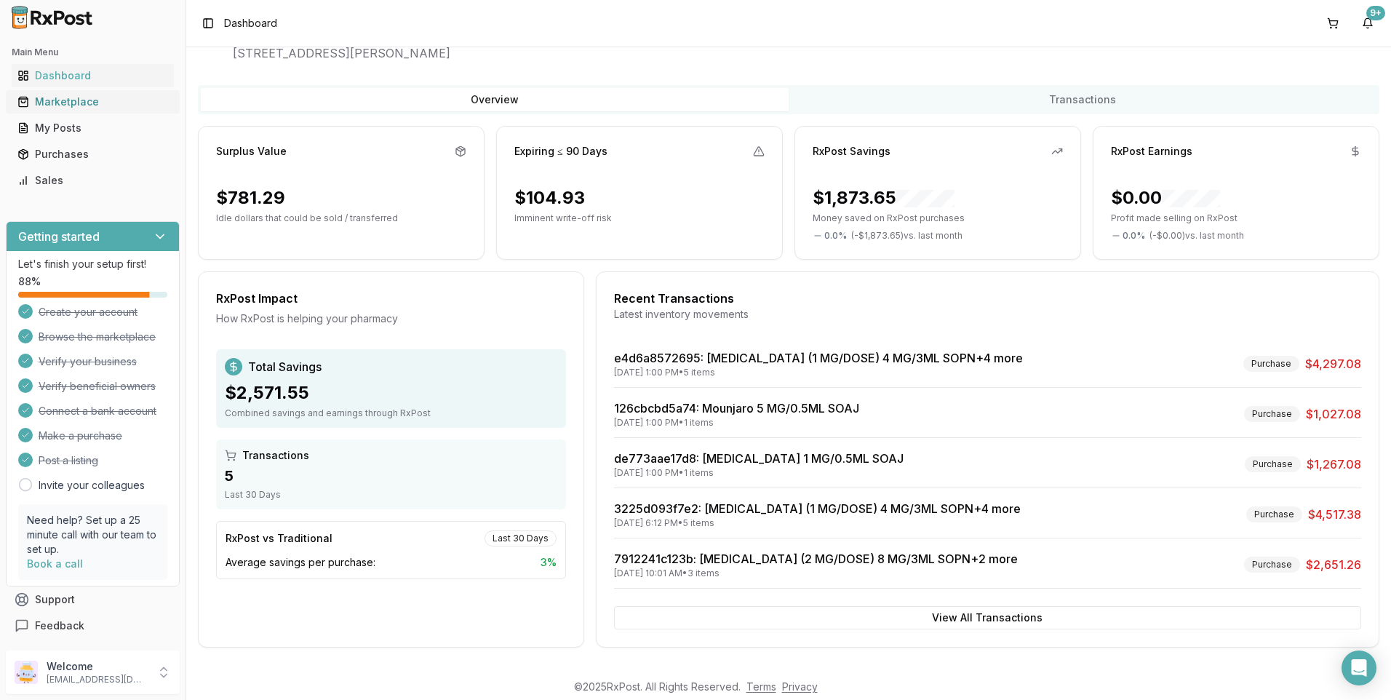  Describe the element at coordinates (250, 23) in the screenshot. I see `span: Dashboard` at that location.